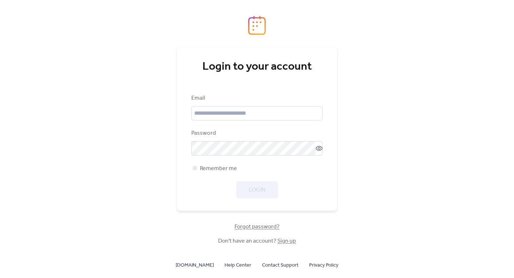 The height and width of the screenshot is (278, 514). I want to click on span: Contact Support, so click(280, 265).